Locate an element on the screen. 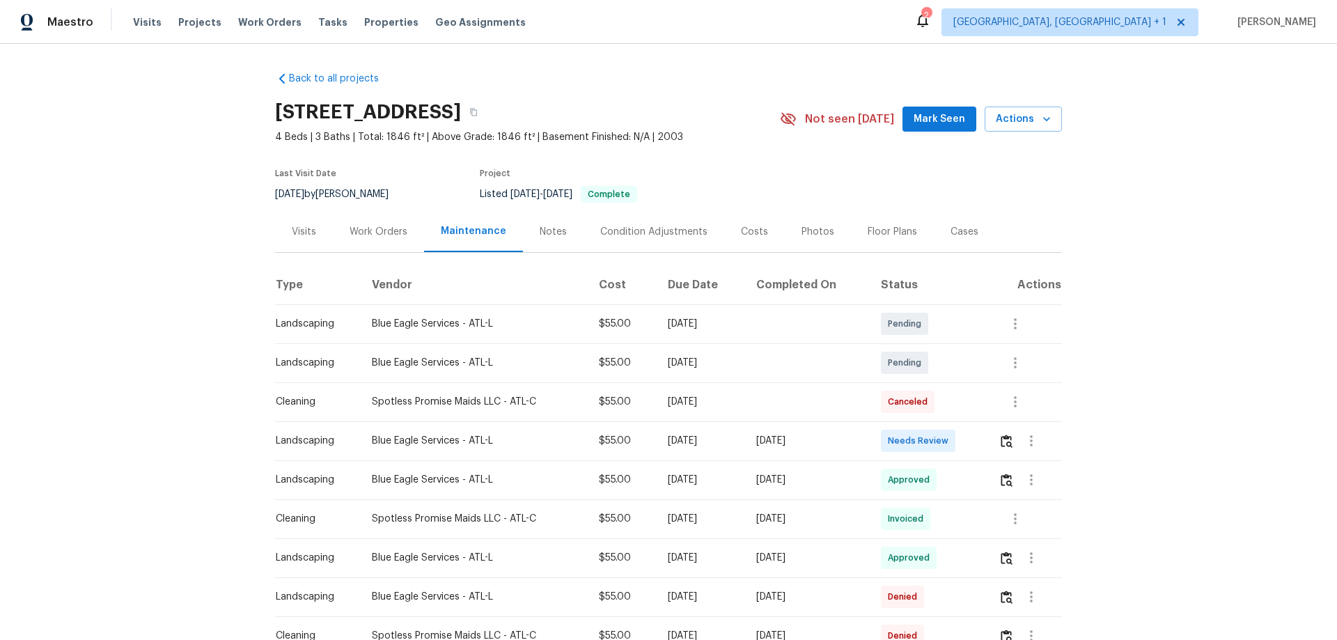  th: Cost is located at coordinates (622, 285).